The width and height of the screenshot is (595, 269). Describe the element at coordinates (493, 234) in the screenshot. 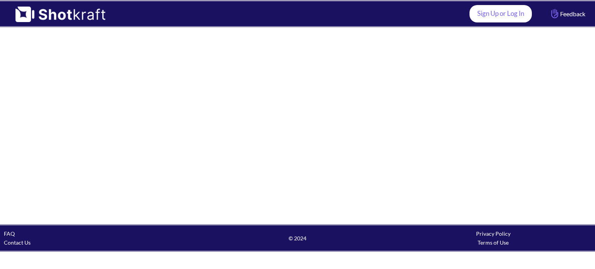

I see `div: Privacy Policy` at that location.